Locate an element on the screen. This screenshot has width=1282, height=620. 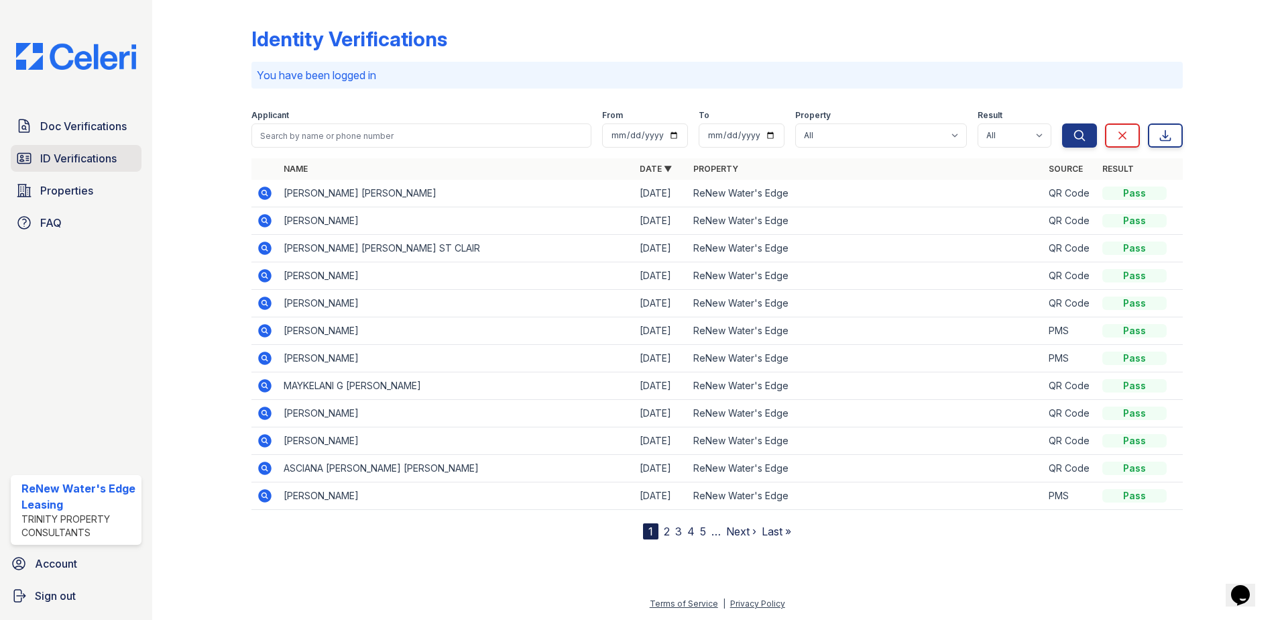
a: 4 is located at coordinates (691, 531).